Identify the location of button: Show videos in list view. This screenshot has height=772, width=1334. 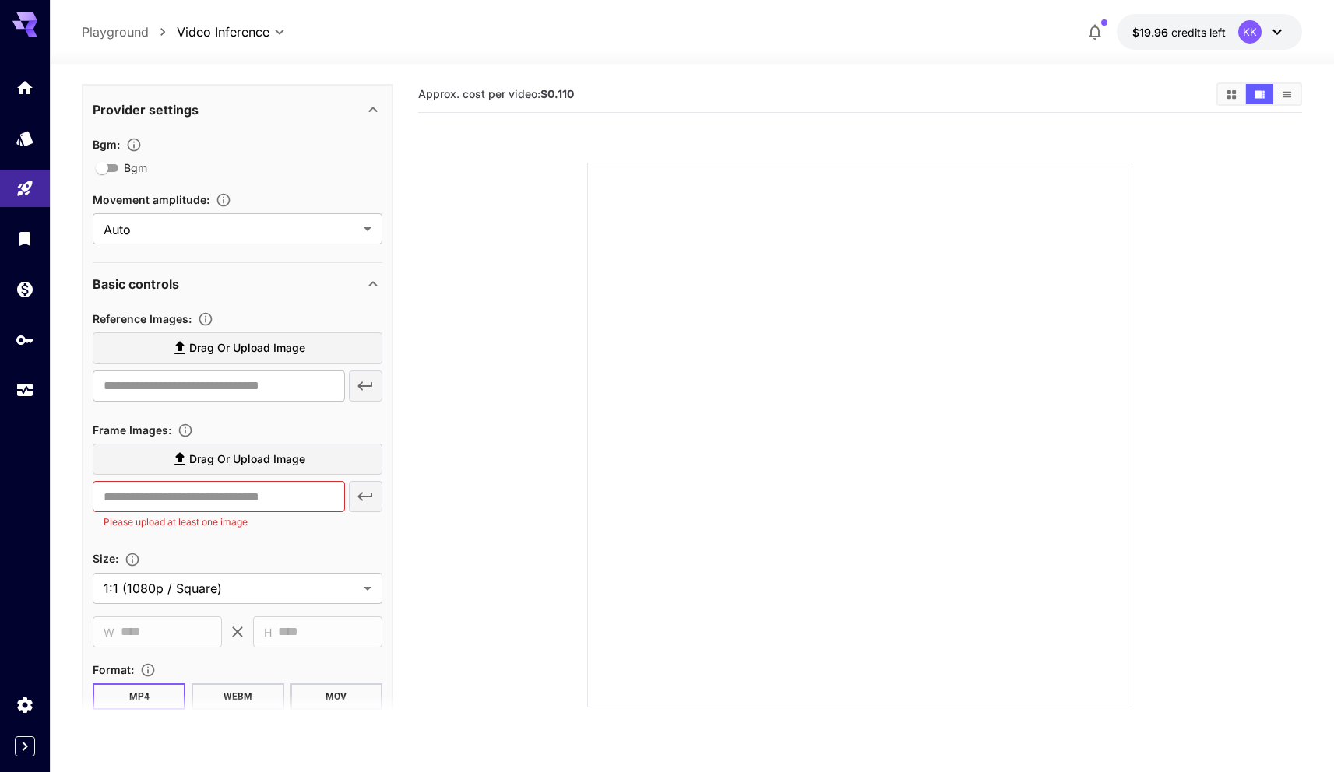
(1286, 94).